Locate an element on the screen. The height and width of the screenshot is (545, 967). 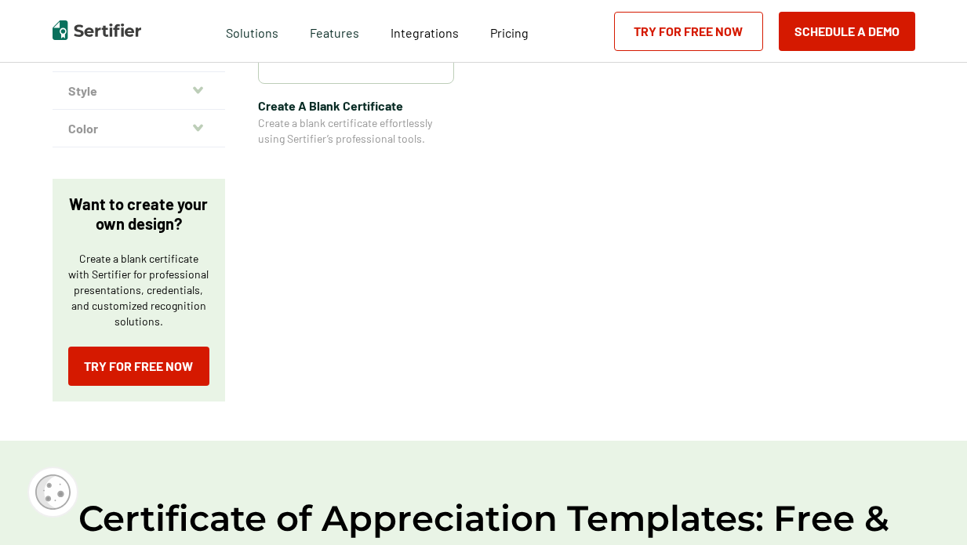
img: Cookie Popup Icon is located at coordinates (53, 492).